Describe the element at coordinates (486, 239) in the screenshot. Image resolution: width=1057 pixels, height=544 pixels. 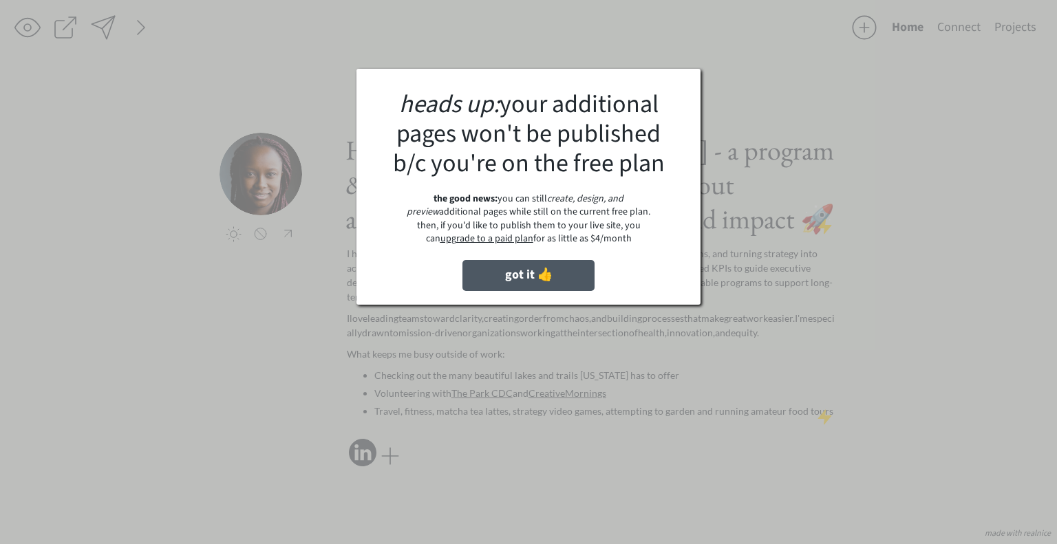
I see `u: upgrade to a paid plan` at that location.